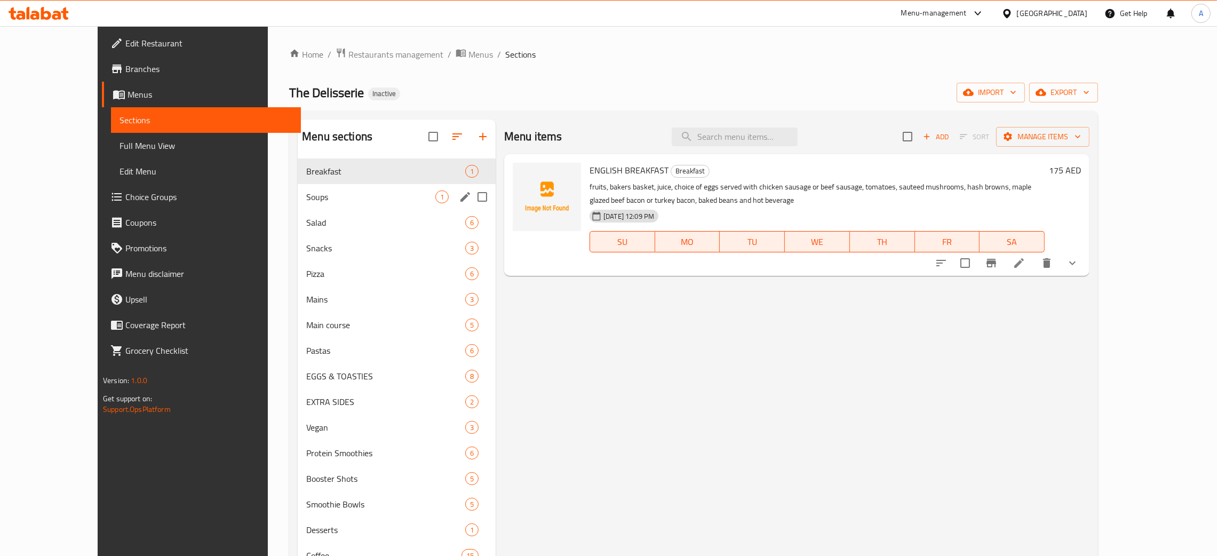 This screenshot has height=556, width=1217. What do you see at coordinates (396, 54) in the screenshot?
I see `span: Restaurants management` at bounding box center [396, 54].